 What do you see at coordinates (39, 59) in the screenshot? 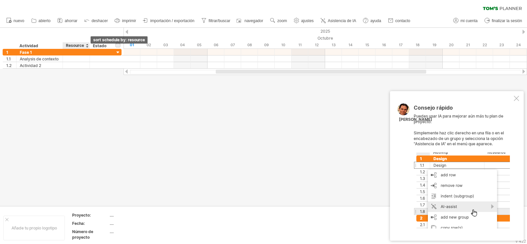
I see `font: Analysis de contexto` at bounding box center [39, 59].